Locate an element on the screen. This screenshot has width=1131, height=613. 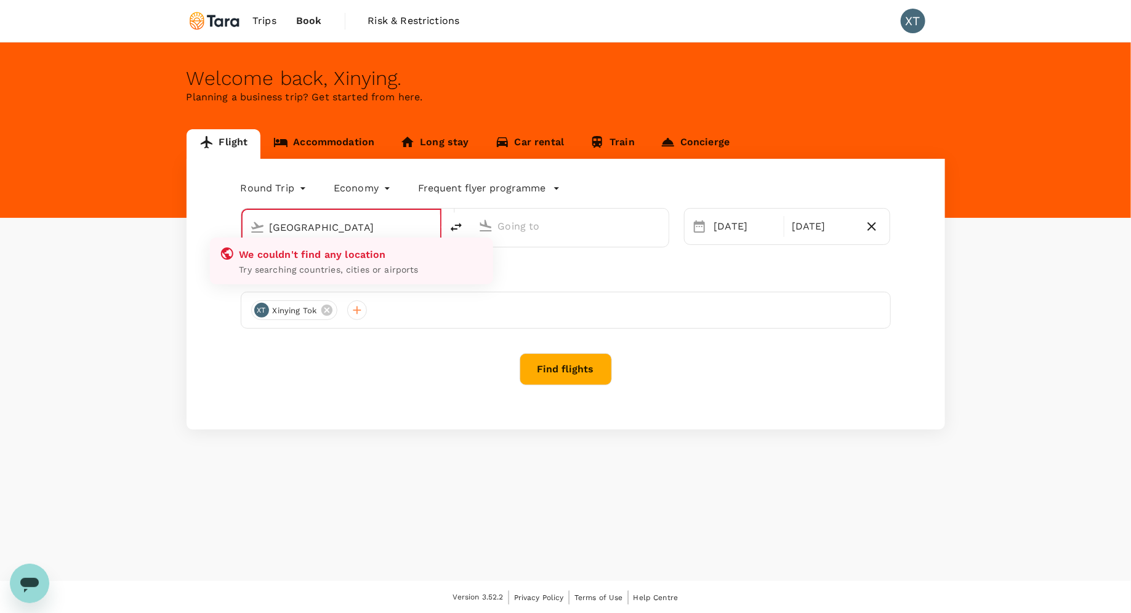
span: Privacy Policy is located at coordinates (539, 598).